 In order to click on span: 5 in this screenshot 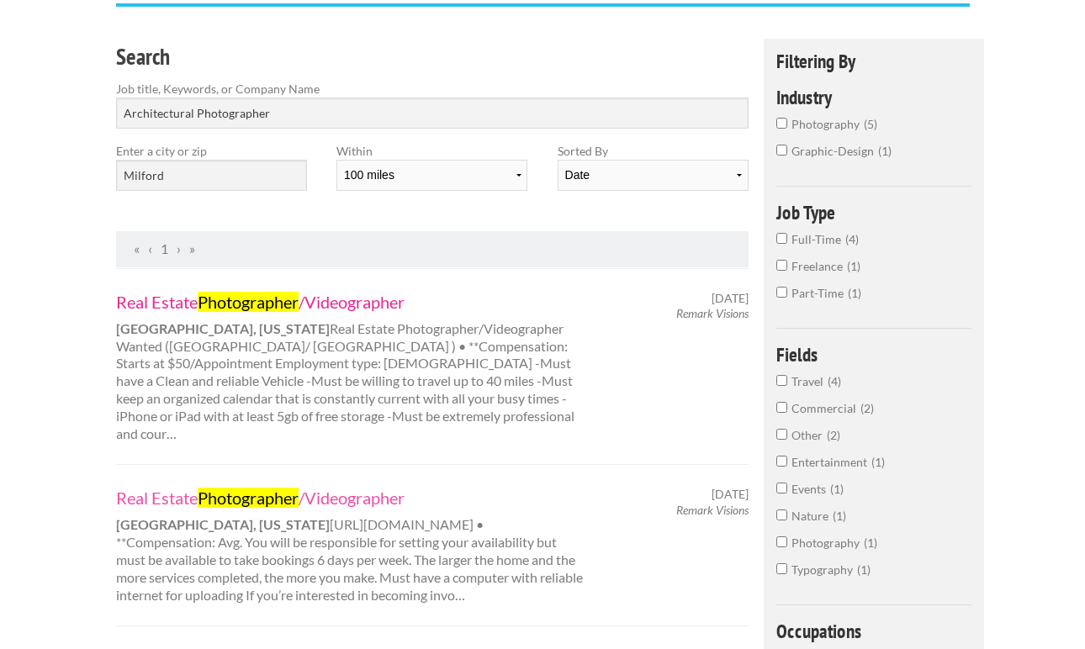, I will do `click(871, 124)`.